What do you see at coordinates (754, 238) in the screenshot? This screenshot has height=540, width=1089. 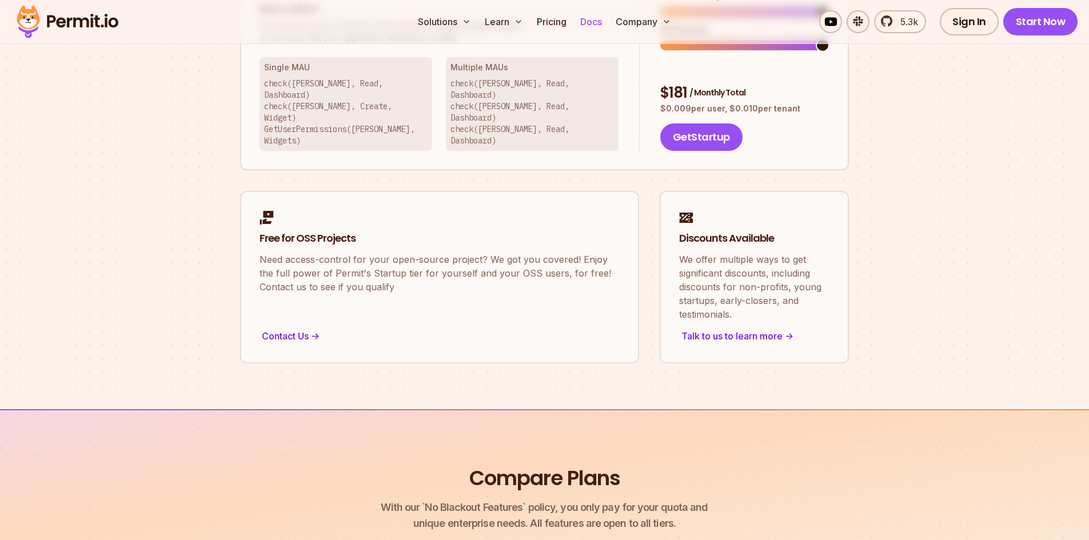 I see `h2: Discounts Available` at bounding box center [754, 238].